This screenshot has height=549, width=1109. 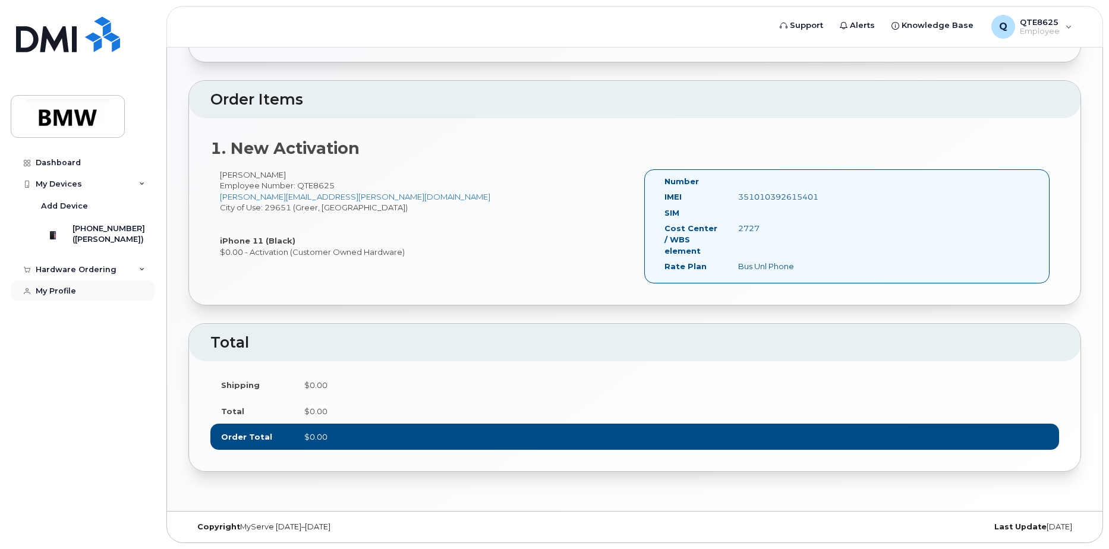 I want to click on span: Alerts, so click(x=862, y=26).